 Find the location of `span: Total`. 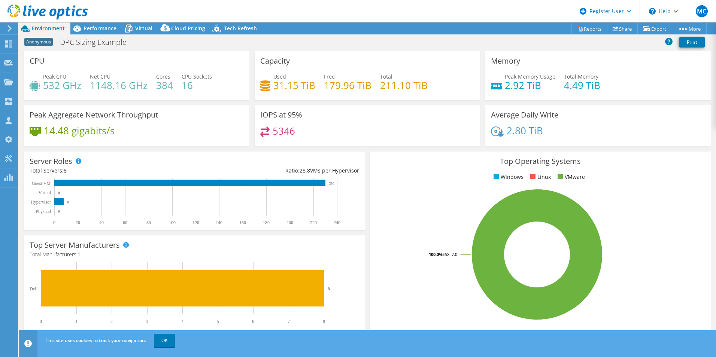

span: Total is located at coordinates (386, 76).